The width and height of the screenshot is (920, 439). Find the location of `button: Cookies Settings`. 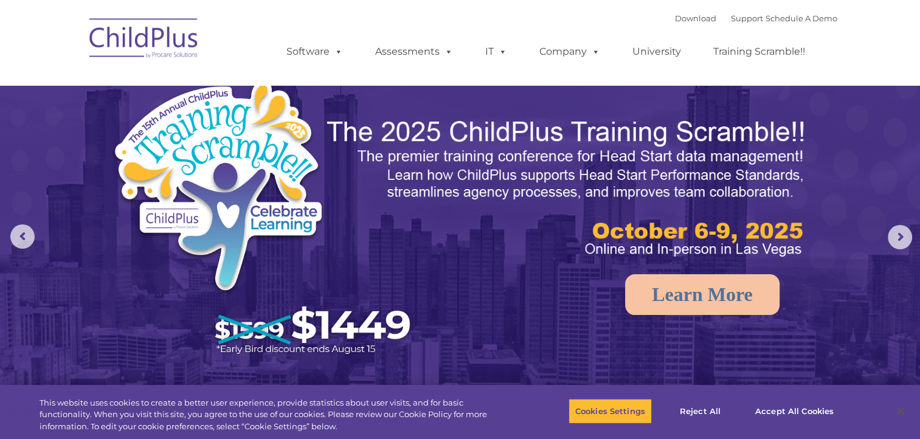

button: Cookies Settings is located at coordinates (610, 411).